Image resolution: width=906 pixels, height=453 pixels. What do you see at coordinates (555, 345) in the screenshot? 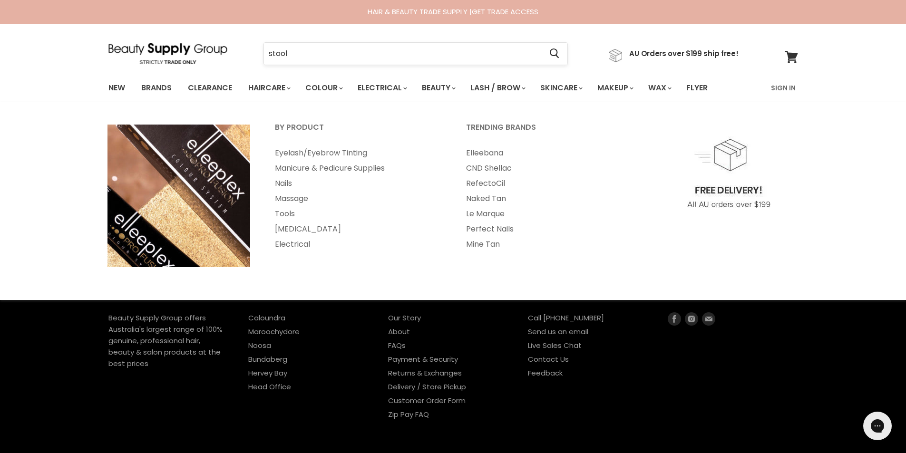
I see `a: Live Sales Chat` at bounding box center [555, 345].